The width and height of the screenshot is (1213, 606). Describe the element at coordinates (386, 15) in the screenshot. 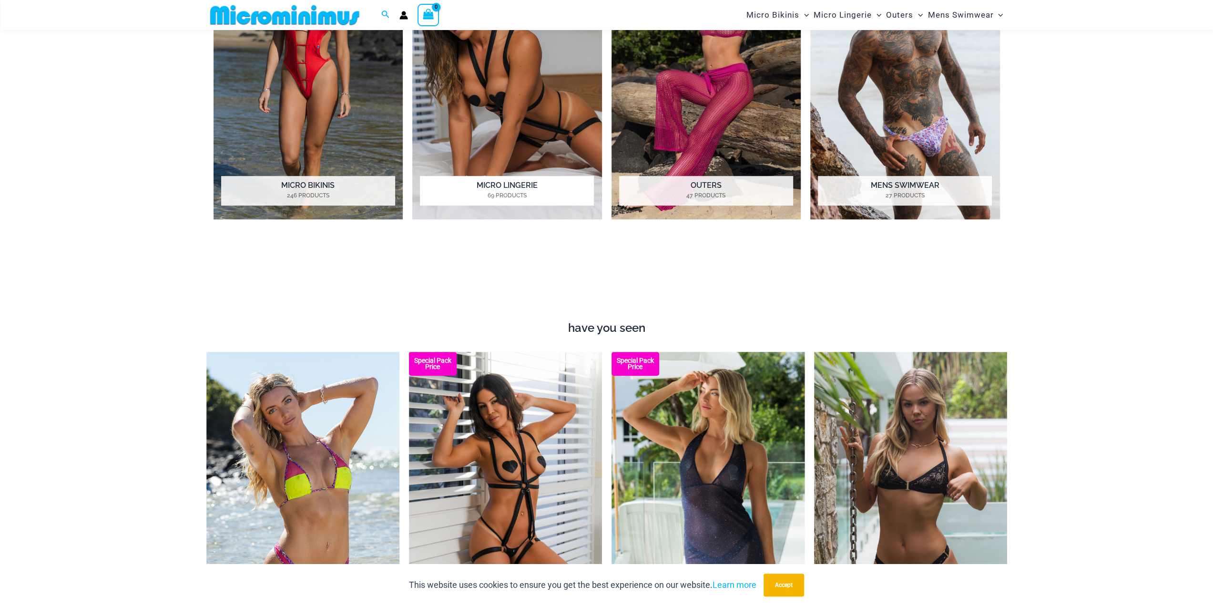

I see `a: Search icon link` at that location.